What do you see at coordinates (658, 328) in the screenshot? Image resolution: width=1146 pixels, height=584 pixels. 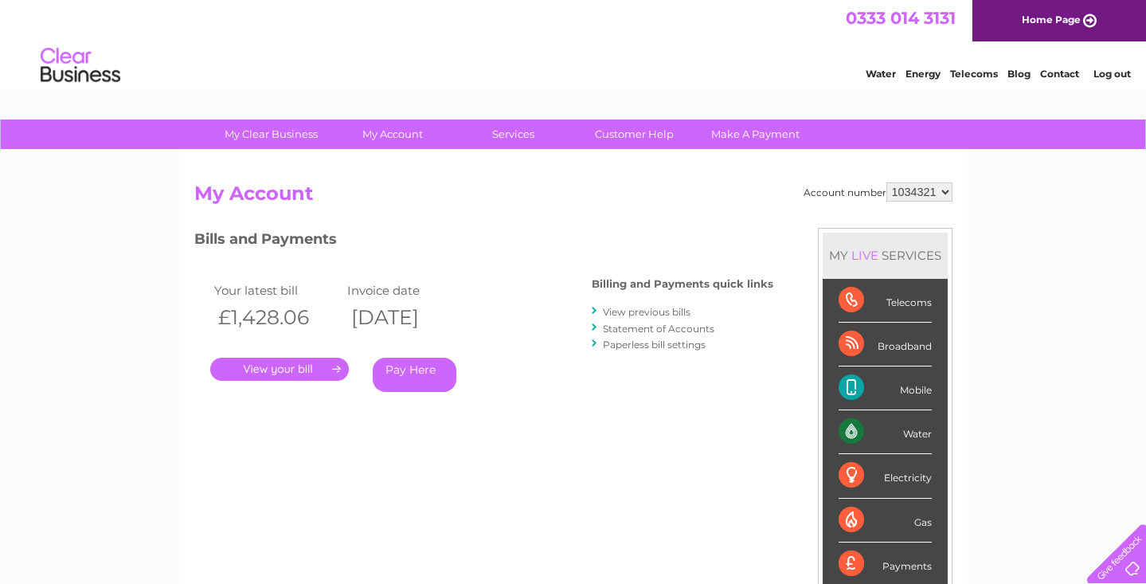 I see `a: Statement of Accounts` at bounding box center [658, 328].